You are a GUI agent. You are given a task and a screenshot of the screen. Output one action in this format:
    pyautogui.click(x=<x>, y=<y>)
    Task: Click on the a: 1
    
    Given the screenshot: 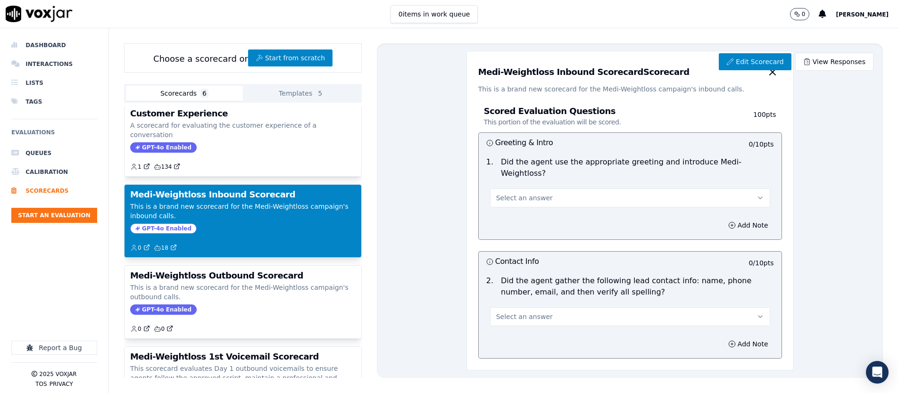 What is the action you would take?
    pyautogui.click(x=140, y=167)
    